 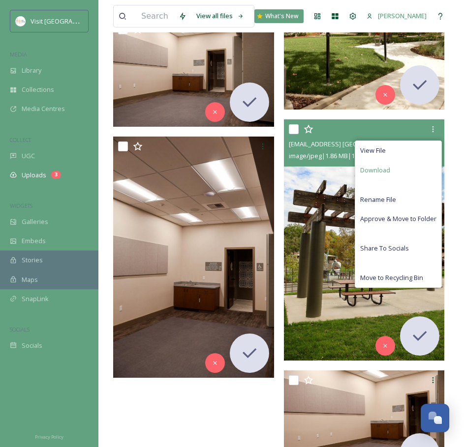 I want to click on span: Rename File, so click(x=378, y=200).